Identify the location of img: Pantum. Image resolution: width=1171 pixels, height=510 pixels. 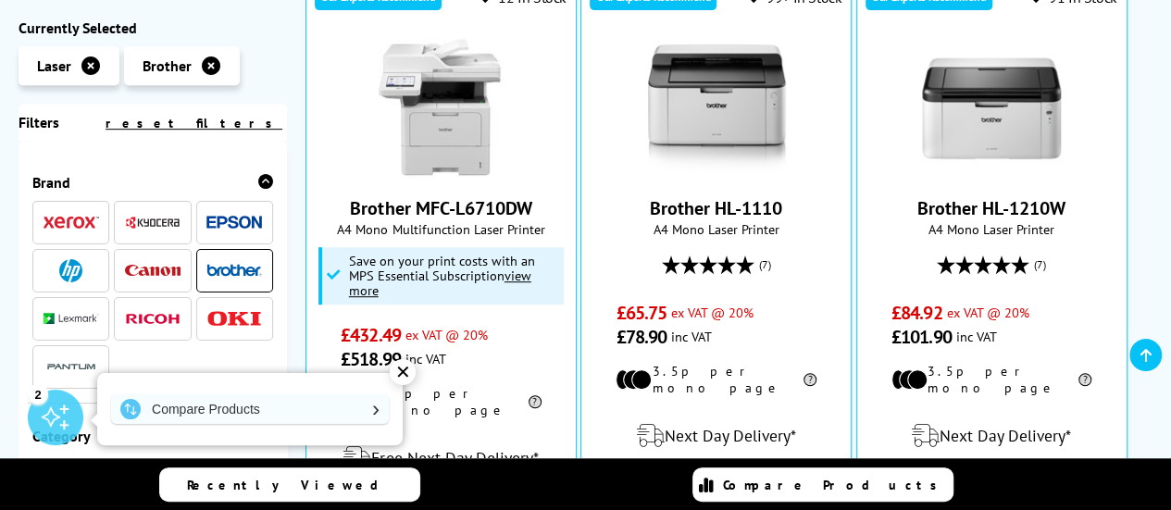
(71, 367).